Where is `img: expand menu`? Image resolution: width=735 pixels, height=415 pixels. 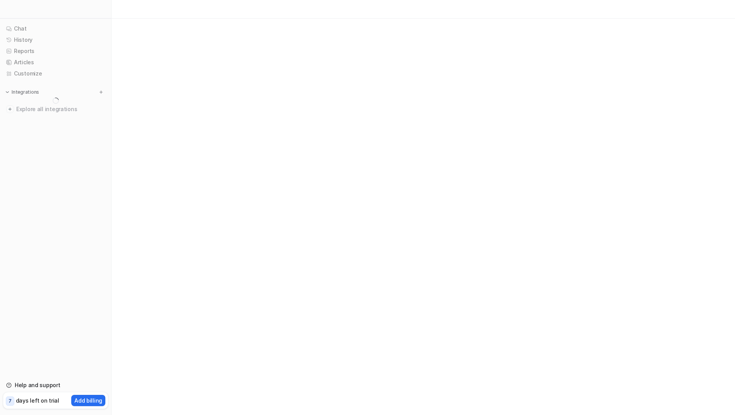
img: expand menu is located at coordinates (7, 92).